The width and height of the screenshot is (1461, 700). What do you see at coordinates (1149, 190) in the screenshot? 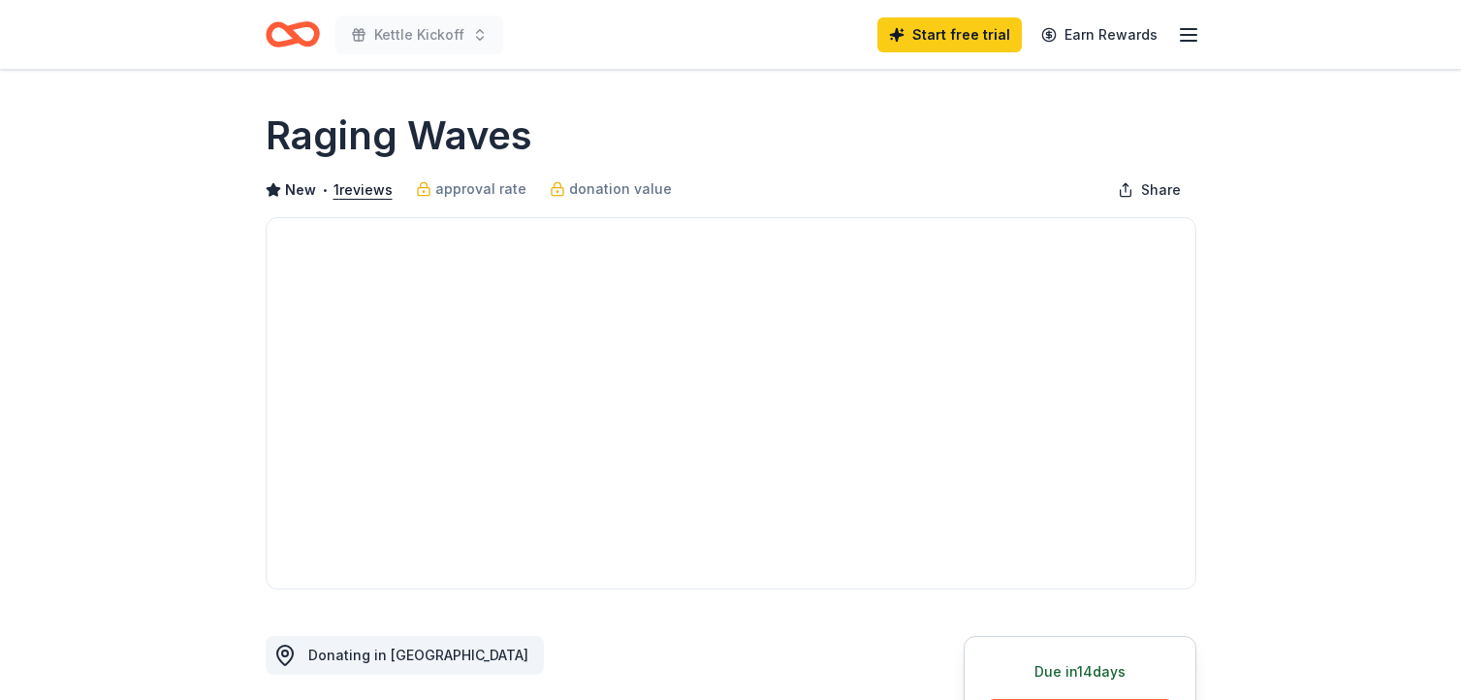
I see `button: Share` at bounding box center [1149, 190].